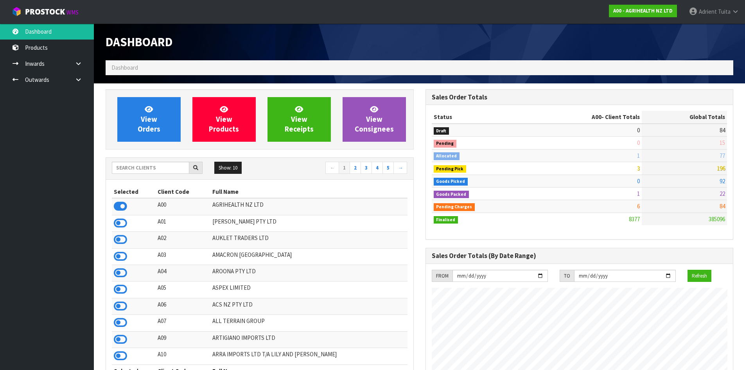  I want to click on span: 22, so click(722, 193).